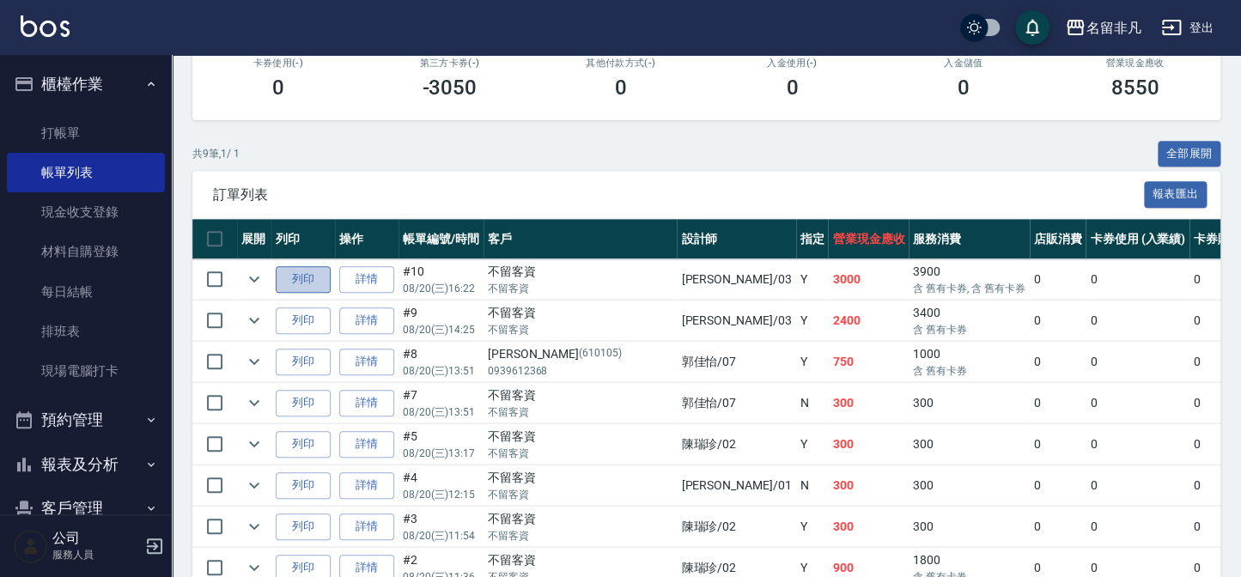 This screenshot has height=577, width=1241. What do you see at coordinates (1058, 239) in the screenshot?
I see `th: 店販消費` at bounding box center [1058, 239].